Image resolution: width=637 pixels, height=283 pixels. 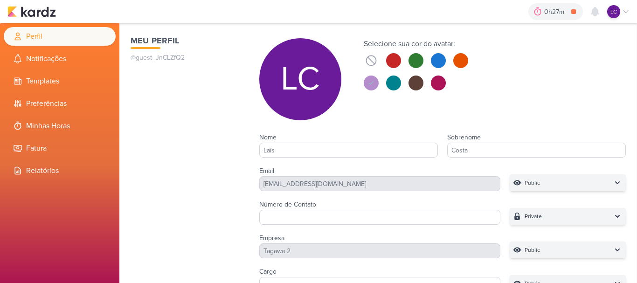 What do you see at coordinates (268, 137) in the screenshot?
I see `label: Nome` at bounding box center [268, 137].